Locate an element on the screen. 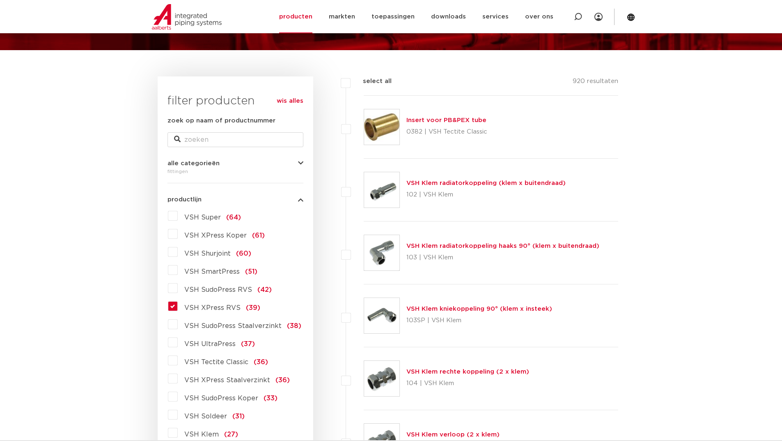 Image resolution: width=782 pixels, height=441 pixels. img: Thumbnail for VSH Klem rechte koppeling (2 x klem) is located at coordinates (382, 378).